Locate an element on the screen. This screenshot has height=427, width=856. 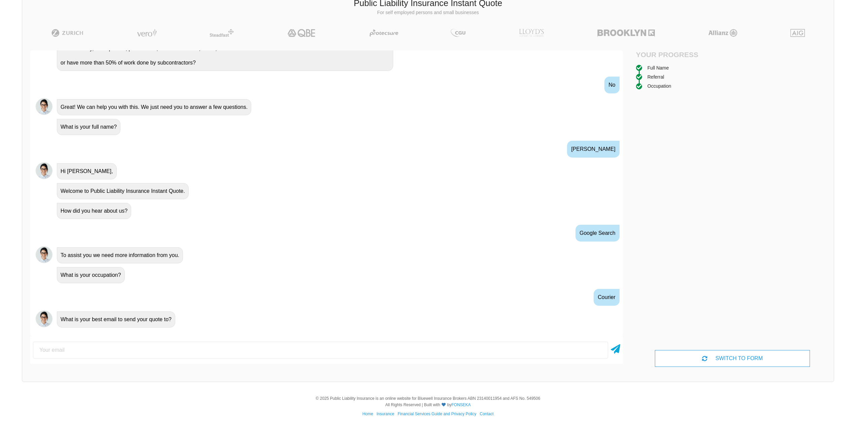
a: FONSEKA is located at coordinates (461, 405).